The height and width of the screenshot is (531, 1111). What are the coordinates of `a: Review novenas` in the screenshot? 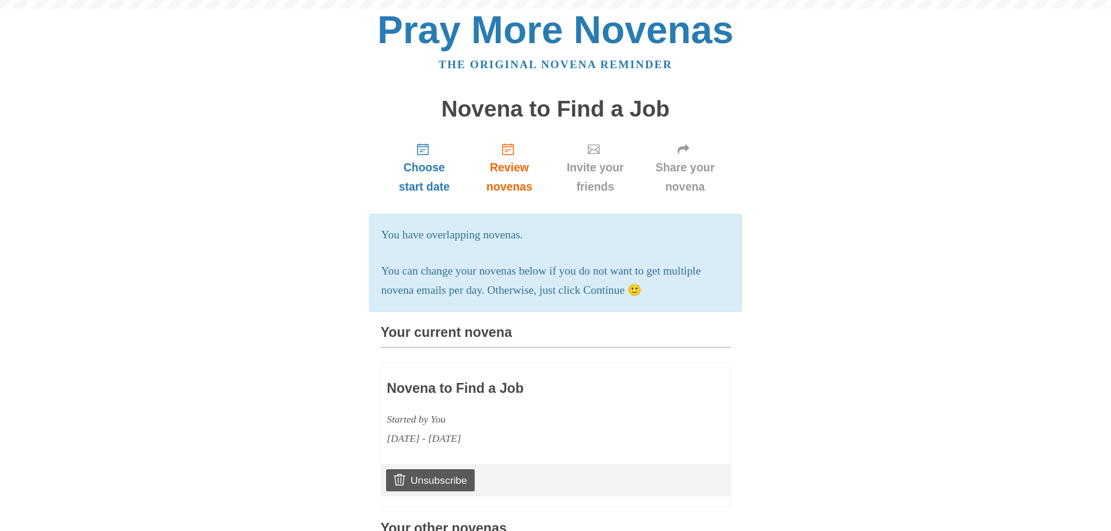 It's located at (509, 167).